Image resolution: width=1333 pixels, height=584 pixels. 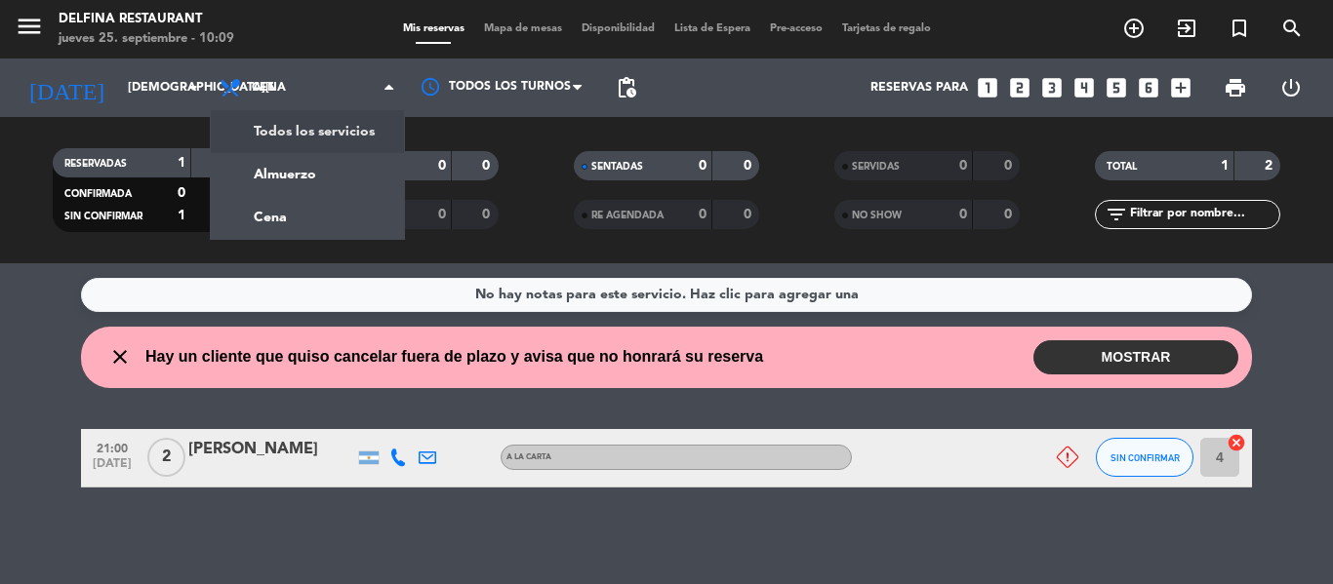 What do you see at coordinates (919, 88) in the screenshot?
I see `span: Reservas para` at bounding box center [919, 88].